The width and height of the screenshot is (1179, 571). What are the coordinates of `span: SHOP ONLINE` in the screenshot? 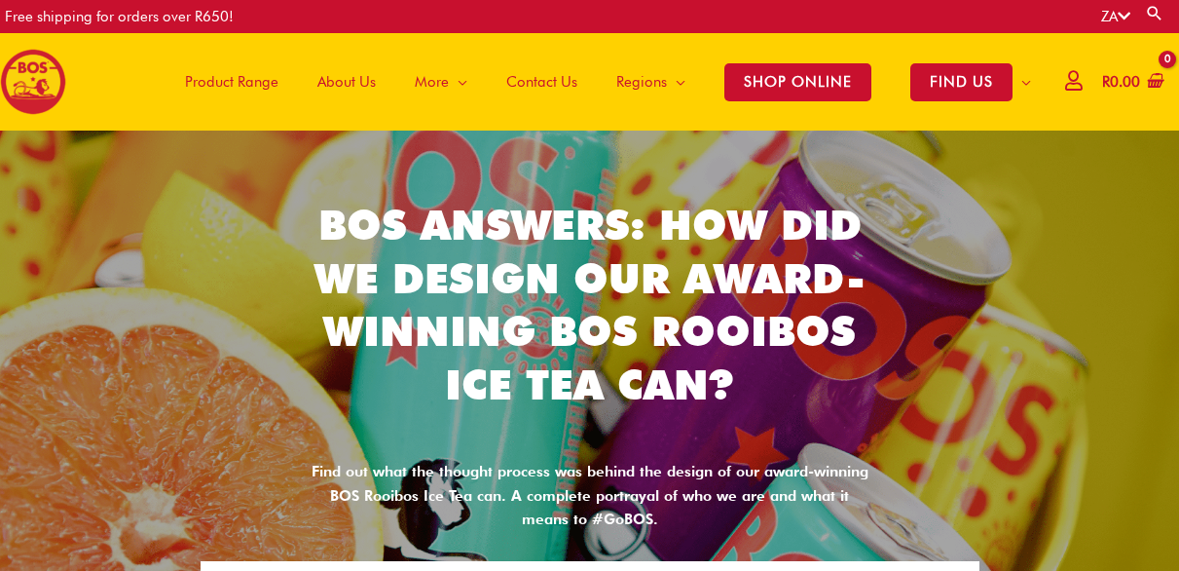 It's located at (797, 82).